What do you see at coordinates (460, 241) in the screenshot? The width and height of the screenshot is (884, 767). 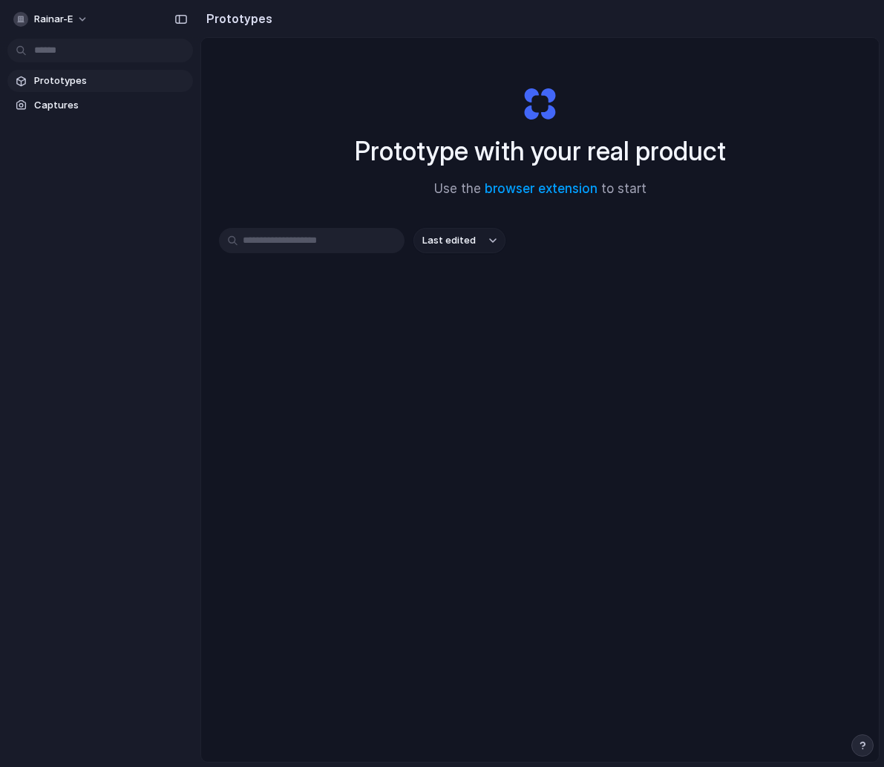 I see `button: Last edited` at bounding box center [460, 241].